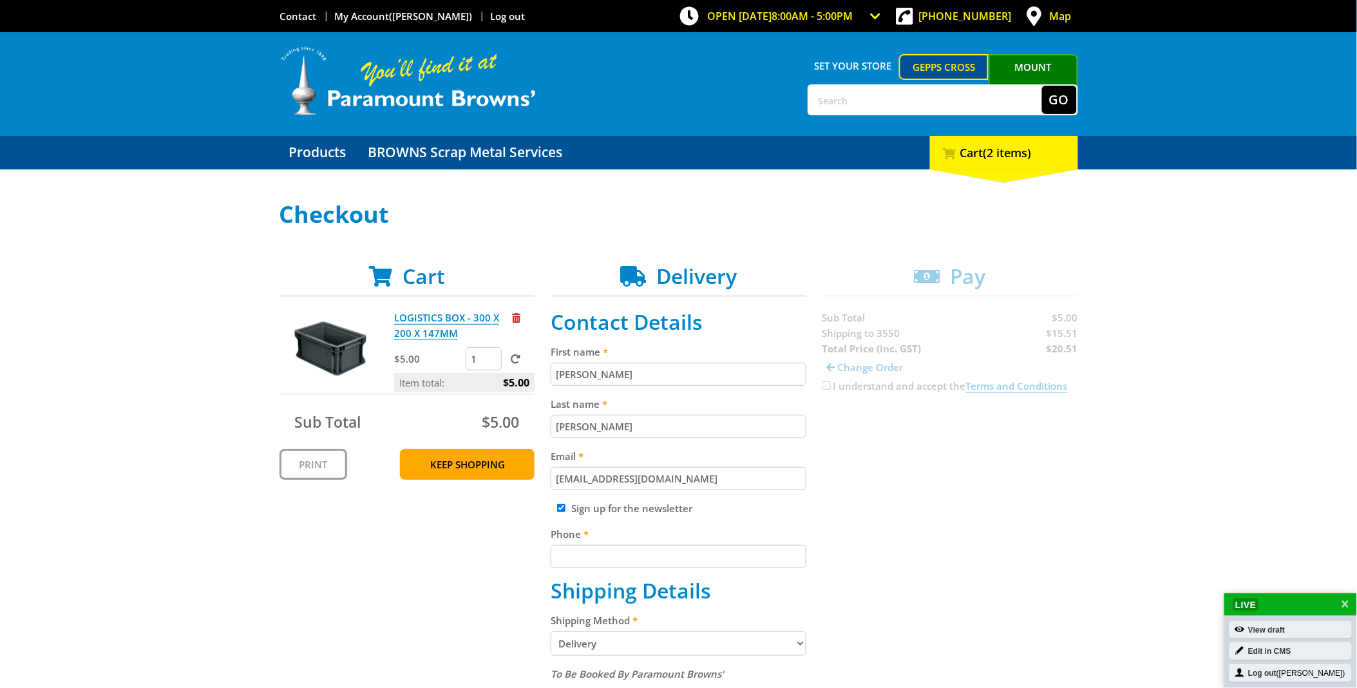  What do you see at coordinates (944, 67) in the screenshot?
I see `a: Gepps Cross` at bounding box center [944, 67].